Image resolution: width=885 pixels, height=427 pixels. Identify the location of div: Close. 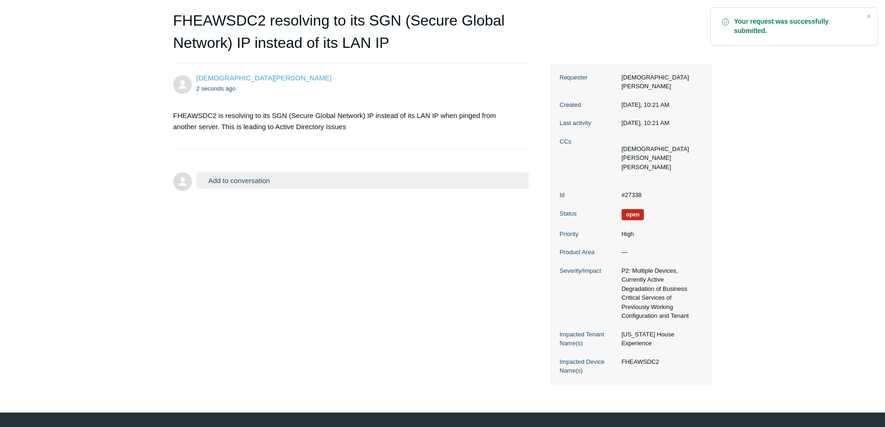
(869, 16).